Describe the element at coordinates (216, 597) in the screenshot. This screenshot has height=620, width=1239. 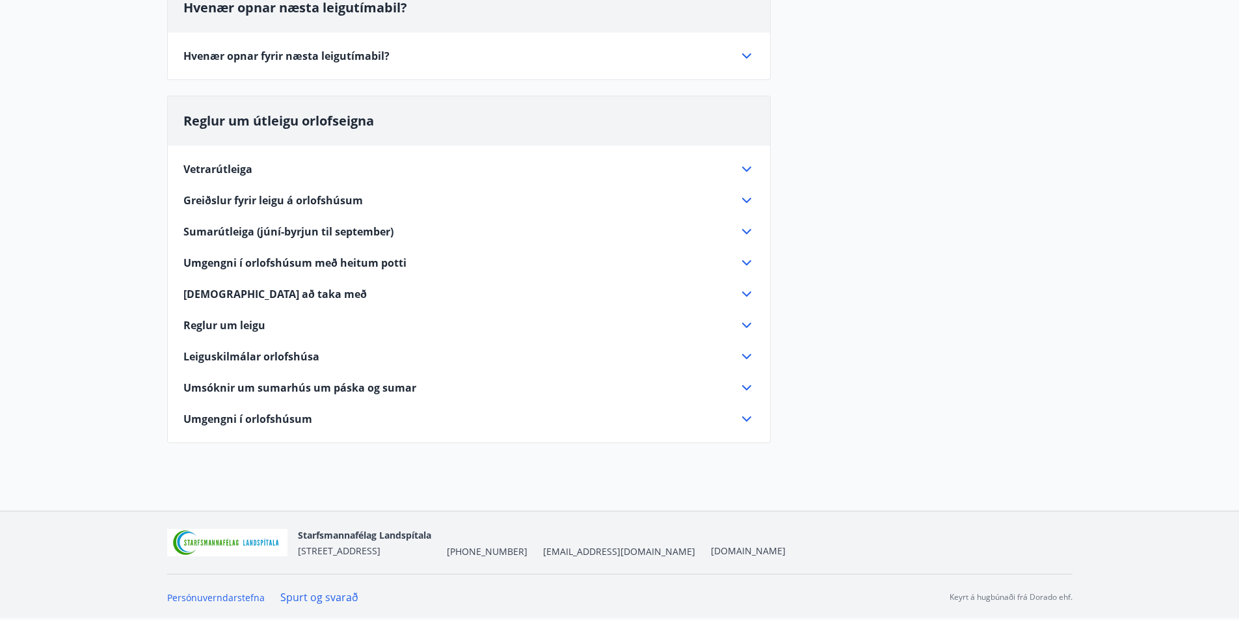
I see `a: Persónuverndarstefna` at that location.